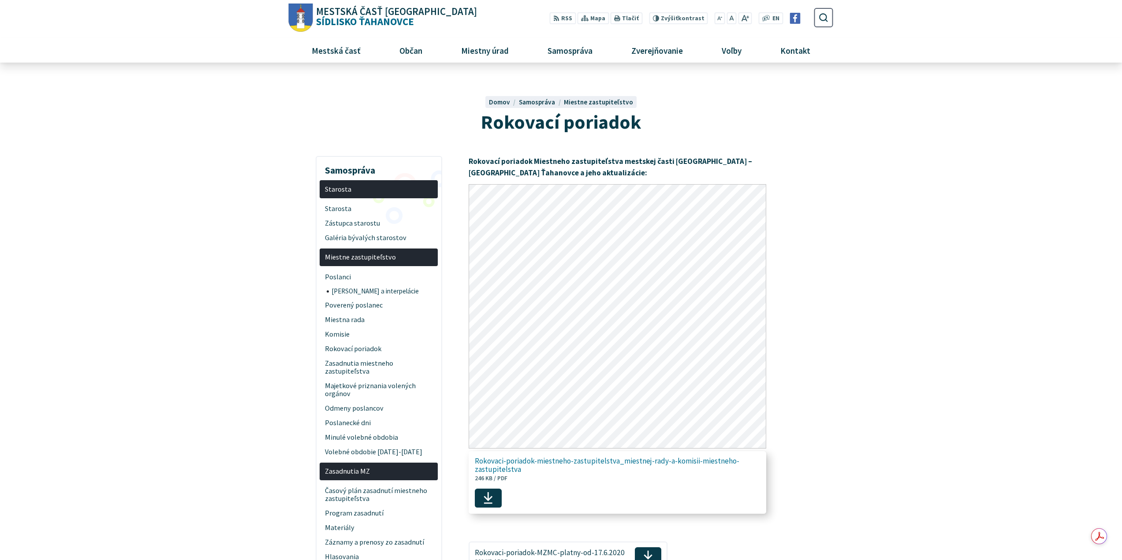 This screenshot has height=560, width=1122. What do you see at coordinates (678, 18) in the screenshot?
I see `button: Zvýšiťkontrast` at bounding box center [678, 18].